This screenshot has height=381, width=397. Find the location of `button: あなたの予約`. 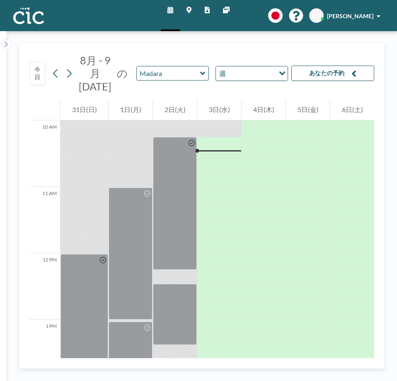

button: あなたの予約 is located at coordinates (333, 73).